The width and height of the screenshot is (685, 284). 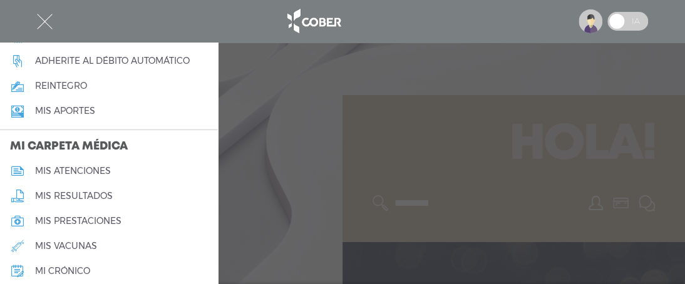 I want to click on h5: mis vacunas, so click(x=66, y=246).